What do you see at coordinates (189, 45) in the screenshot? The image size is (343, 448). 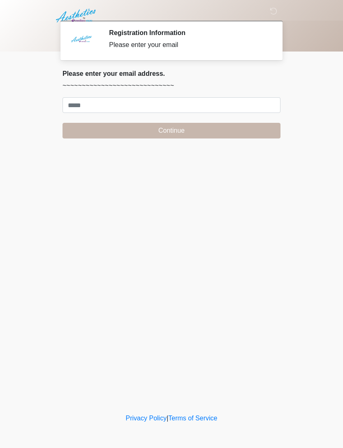 I see `div: Please enter your email` at bounding box center [189, 45].